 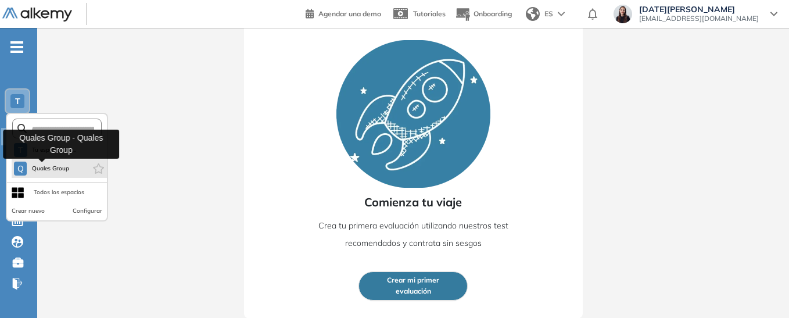 What do you see at coordinates (533, 14) in the screenshot?
I see `img: world` at bounding box center [533, 14].